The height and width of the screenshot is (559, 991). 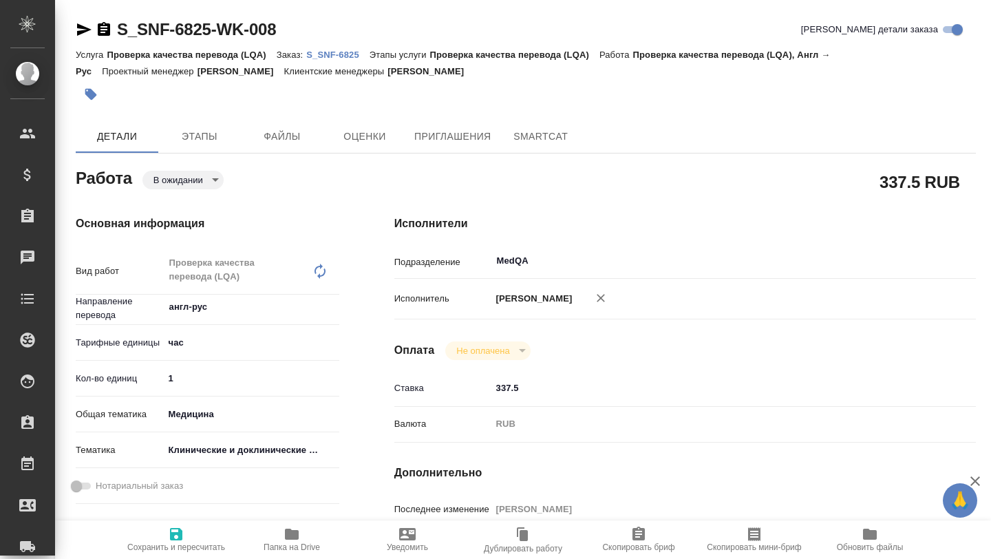 What do you see at coordinates (442, 424) in the screenshot?
I see `p: Валюта` at bounding box center [442, 424].